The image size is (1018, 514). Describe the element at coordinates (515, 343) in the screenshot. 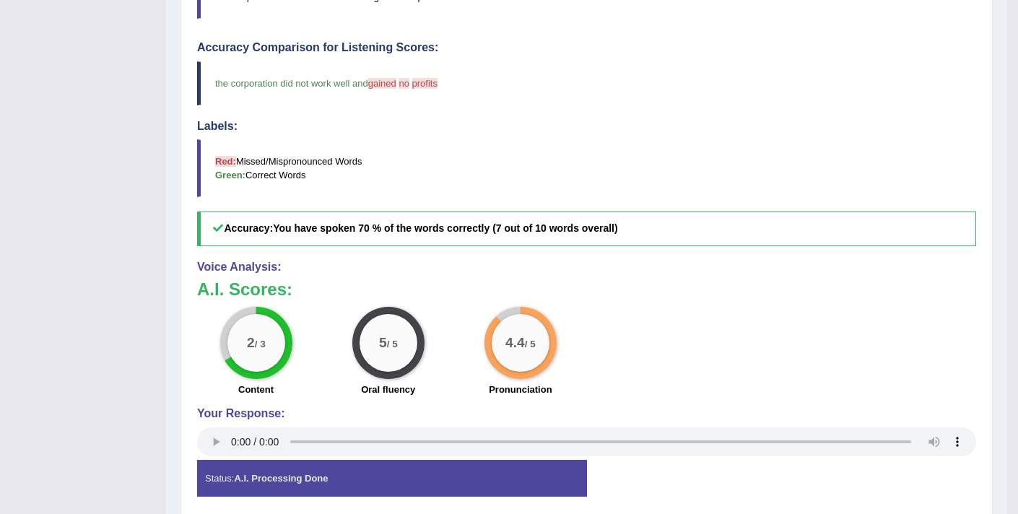

I see `big: 4.4` at that location.